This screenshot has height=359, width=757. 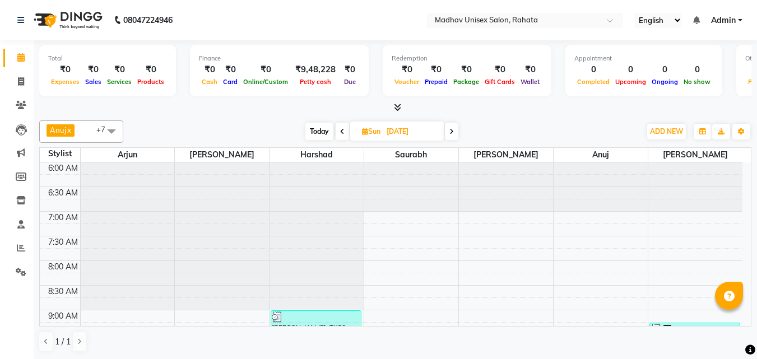 What do you see at coordinates (266, 82) in the screenshot?
I see `span: Online/Custom` at bounding box center [266, 82].